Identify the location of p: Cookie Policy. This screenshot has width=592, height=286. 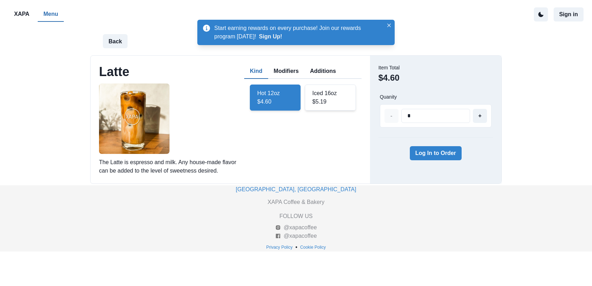
(313, 247).